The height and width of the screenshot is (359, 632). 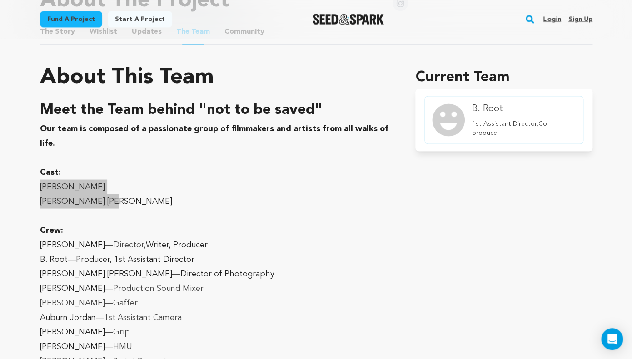 What do you see at coordinates (217, 260) in the screenshot?
I see `p: B. Root Producer, 1st Assistant Director` at bounding box center [217, 260].